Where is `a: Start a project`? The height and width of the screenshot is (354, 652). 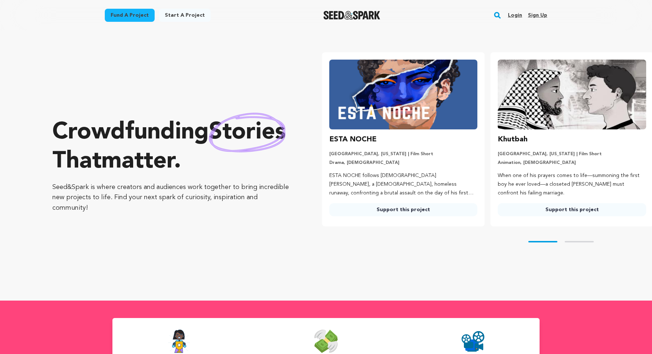 a: Start a project is located at coordinates (185, 15).